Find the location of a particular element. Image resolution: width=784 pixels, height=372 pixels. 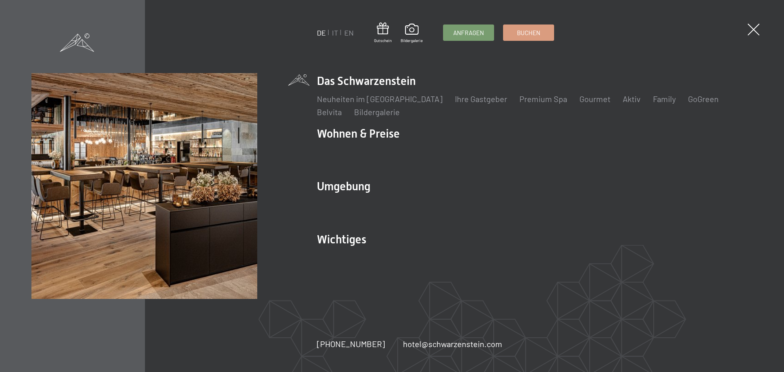

a: Premium Spa is located at coordinates (543, 99).